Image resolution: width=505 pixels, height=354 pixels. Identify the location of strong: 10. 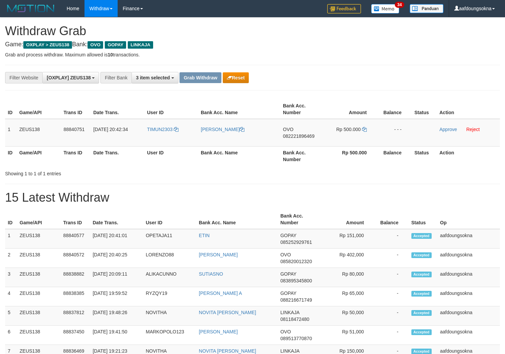
(110, 55).